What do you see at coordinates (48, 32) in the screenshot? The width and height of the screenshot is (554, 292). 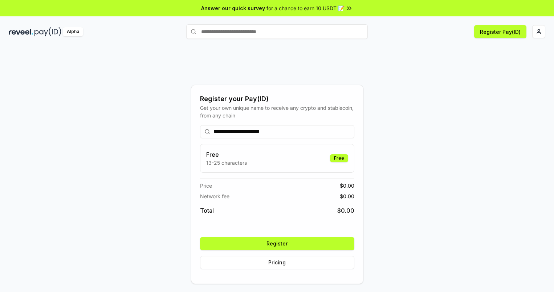 I see `img: pay_id` at bounding box center [48, 32].